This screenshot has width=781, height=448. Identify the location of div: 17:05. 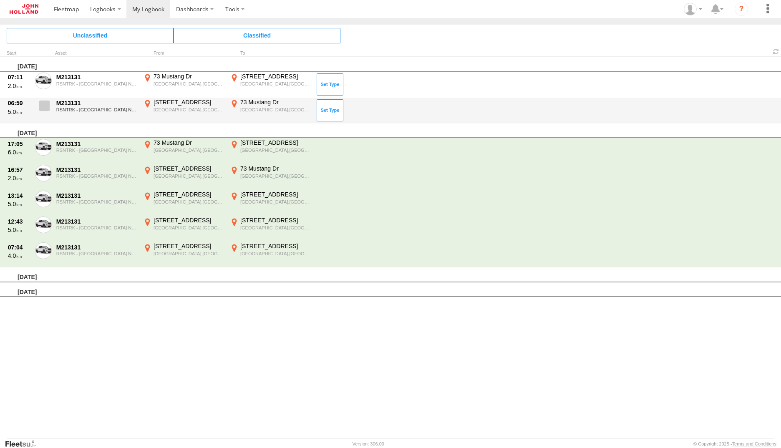
(19, 144).